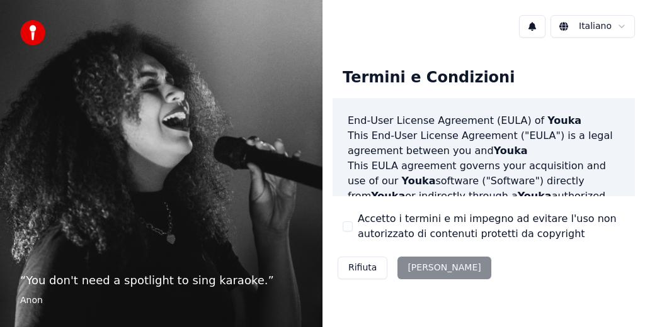  What do you see at coordinates (33, 33) in the screenshot?
I see `img: youka` at bounding box center [33, 33].